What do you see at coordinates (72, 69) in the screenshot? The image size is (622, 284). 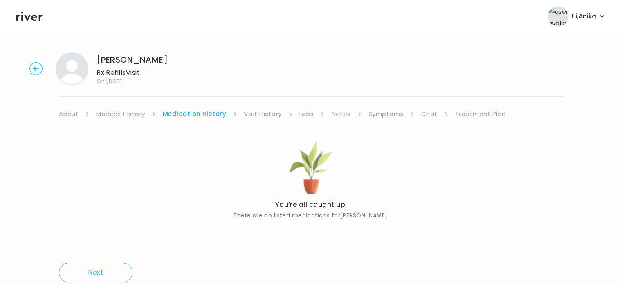 I see `img: Sheila Robb` at bounding box center [72, 69].